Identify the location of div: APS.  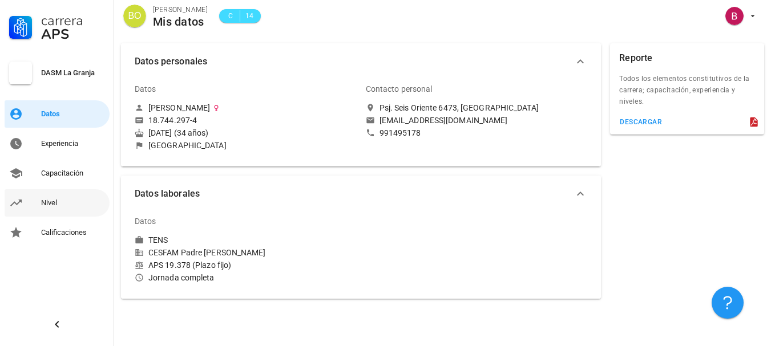
(73, 34).